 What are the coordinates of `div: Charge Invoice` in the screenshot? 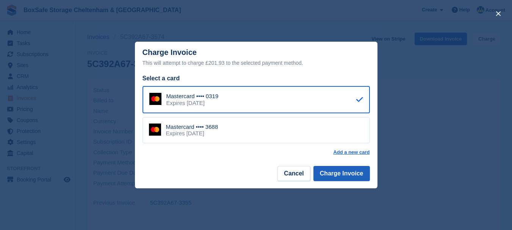 It's located at (256, 58).